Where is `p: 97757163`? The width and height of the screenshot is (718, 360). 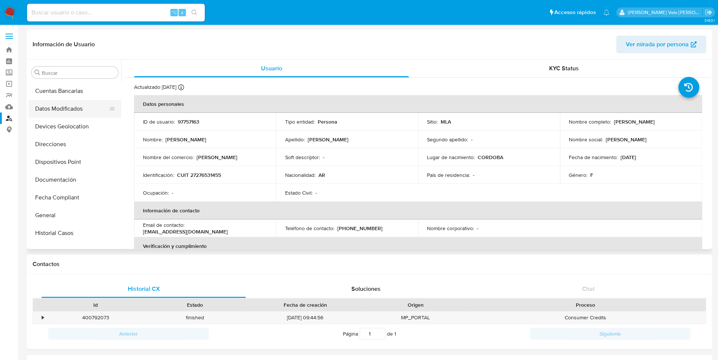 p: 97757163 is located at coordinates (189, 122).